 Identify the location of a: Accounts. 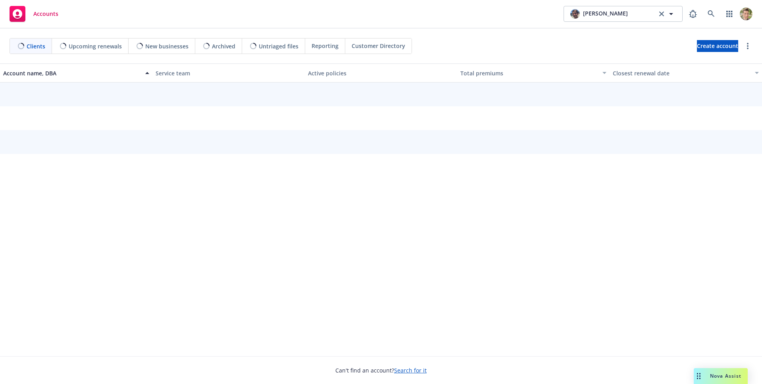
(34, 14).